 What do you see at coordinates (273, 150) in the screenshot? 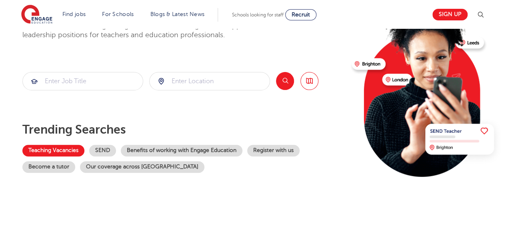
I see `a: Register with us` at bounding box center [273, 150].